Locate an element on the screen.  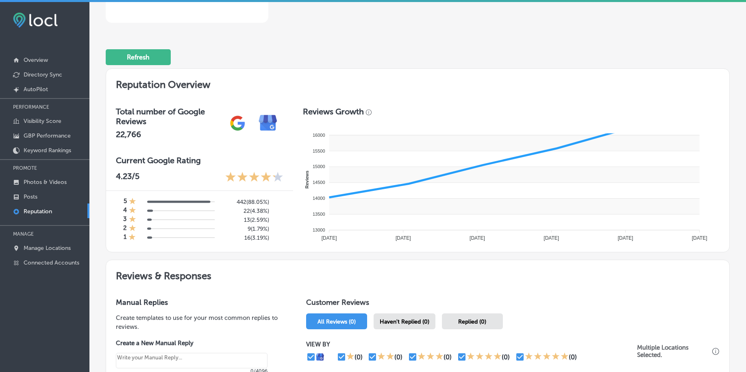
p: Directory Sync is located at coordinates (43, 74).